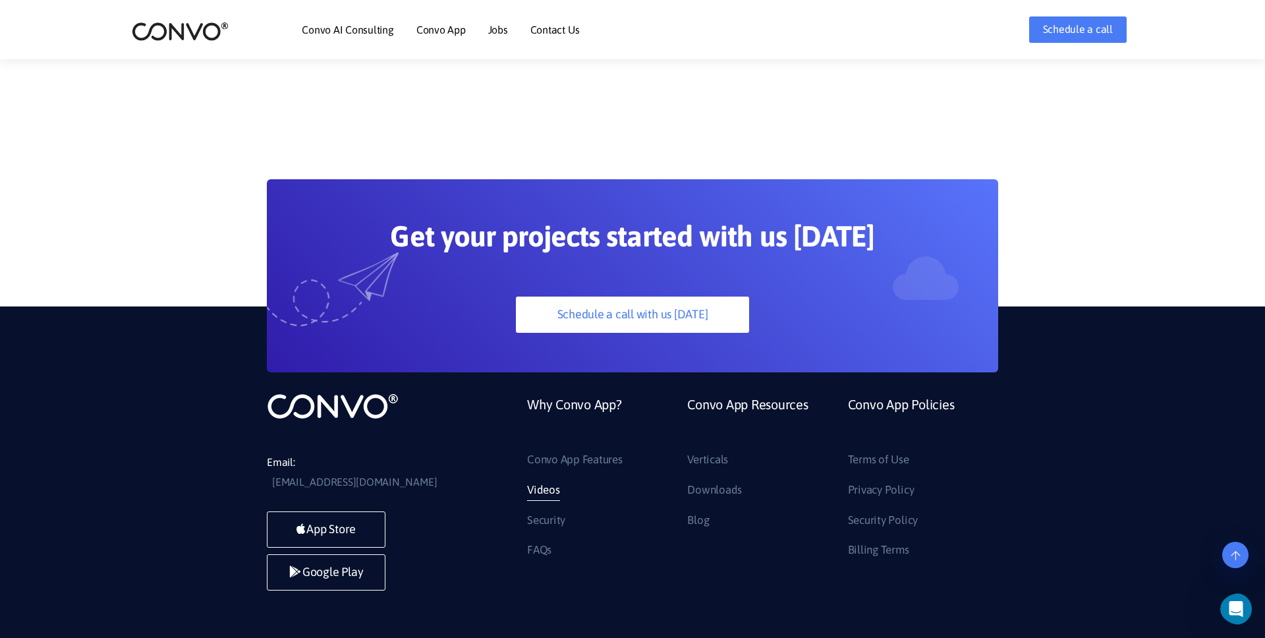 This screenshot has height=638, width=1265. I want to click on a: Blog, so click(698, 521).